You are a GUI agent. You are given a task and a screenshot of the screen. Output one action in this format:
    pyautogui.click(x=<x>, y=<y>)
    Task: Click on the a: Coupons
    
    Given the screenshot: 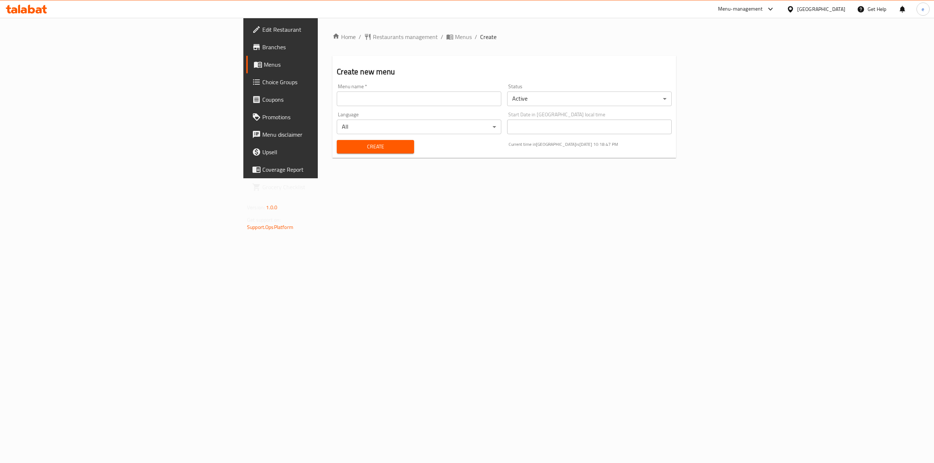 What is the action you would take?
    pyautogui.click(x=323, y=100)
    